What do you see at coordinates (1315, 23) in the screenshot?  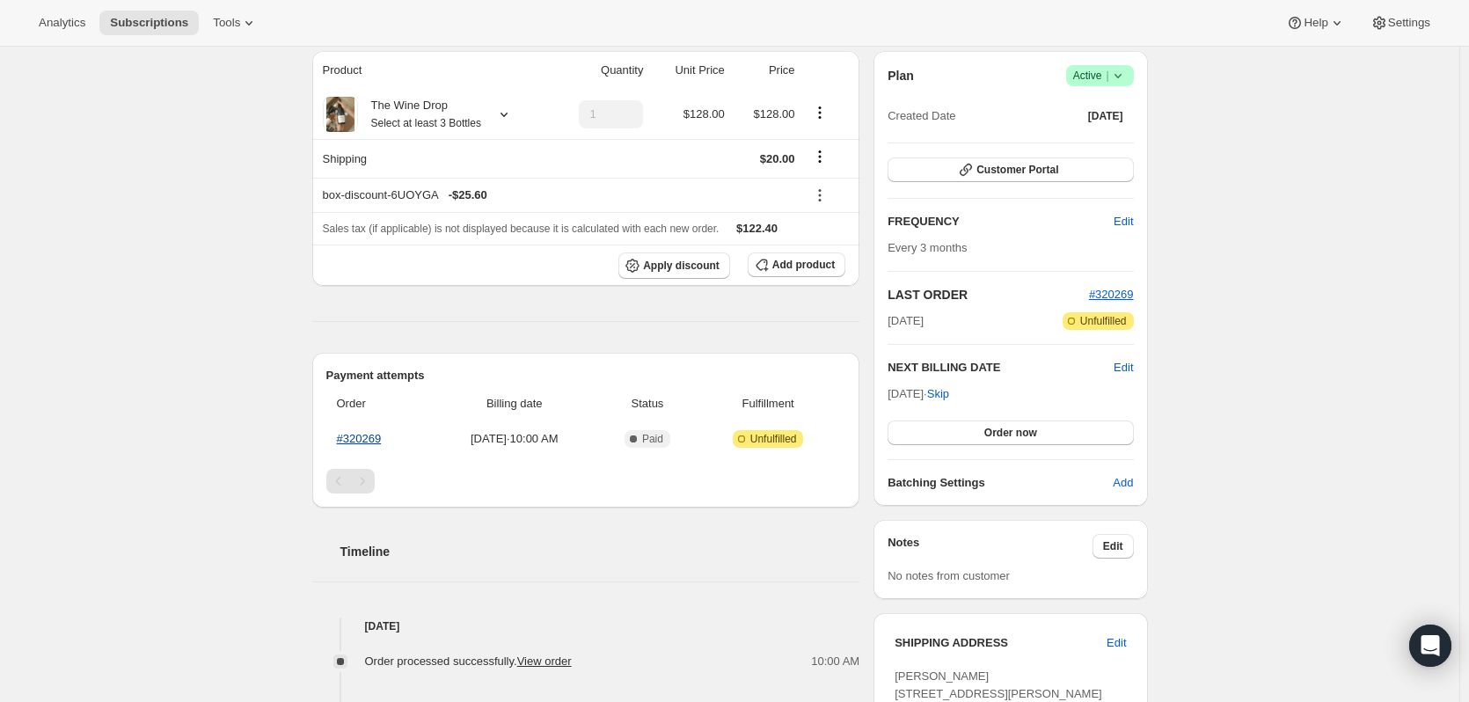 I see `span: Help` at bounding box center [1315, 23].